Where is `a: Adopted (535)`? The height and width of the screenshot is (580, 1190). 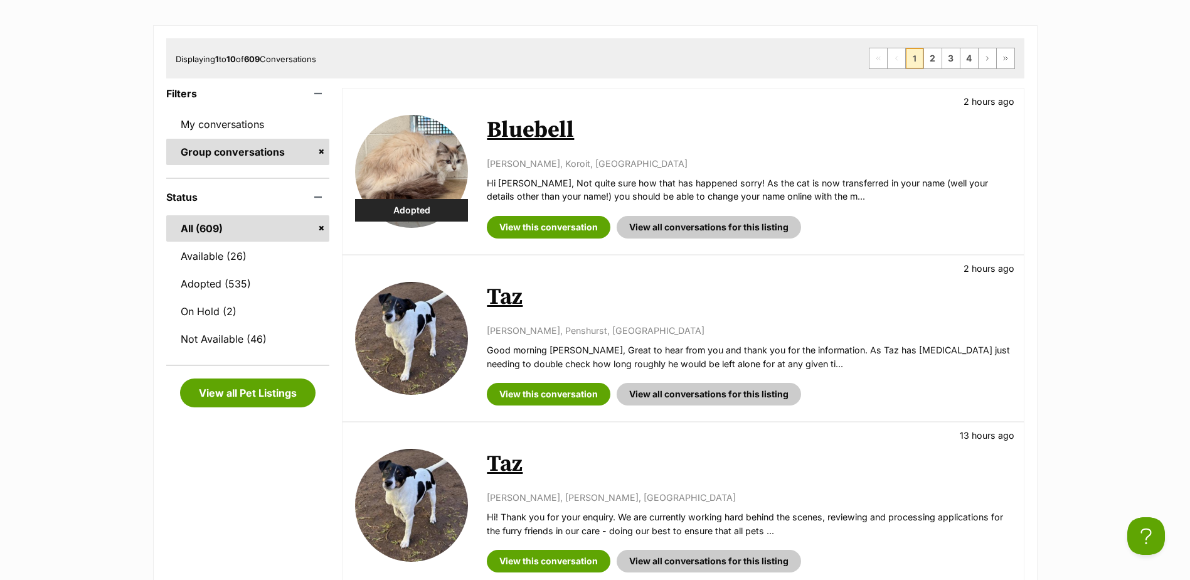
a: Adopted (535) is located at coordinates (248, 284).